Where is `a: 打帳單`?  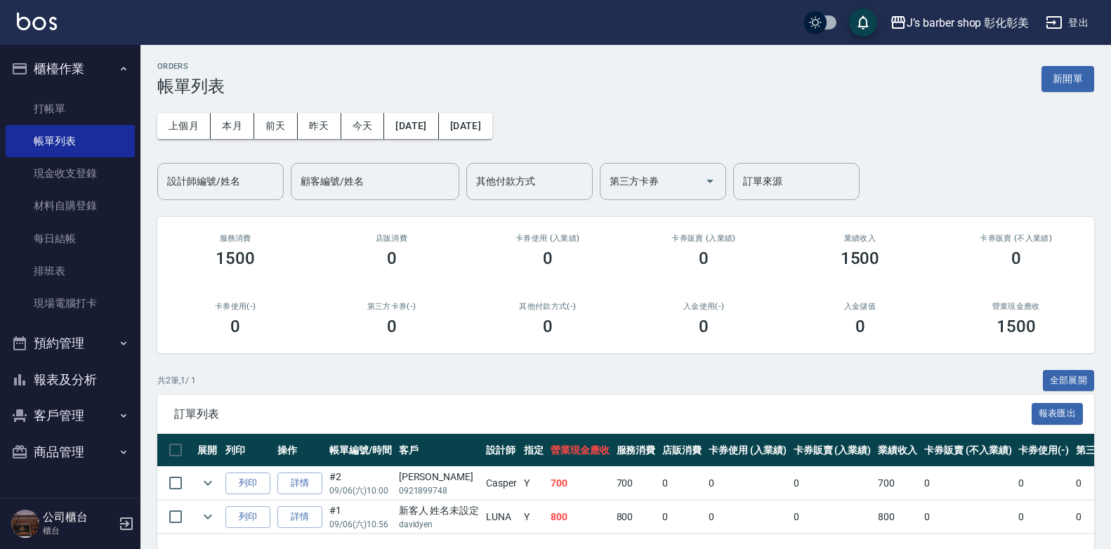
a: 打帳單 is located at coordinates (70, 109).